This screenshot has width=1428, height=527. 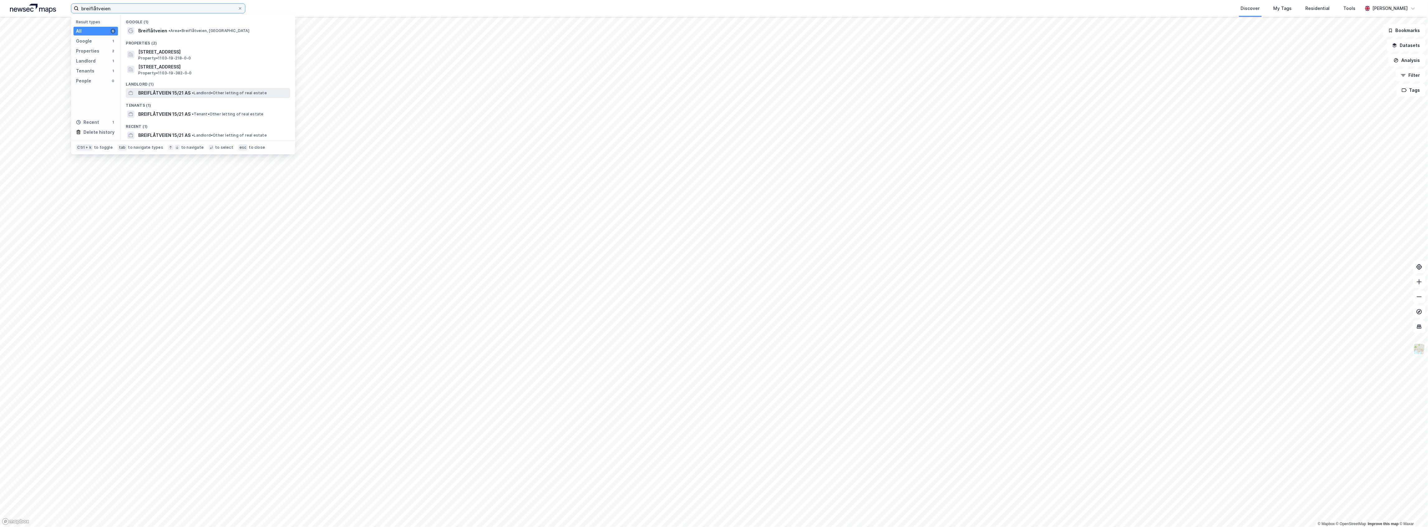 I want to click on span: Property • 1103-19-382-0-0, so click(x=165, y=73).